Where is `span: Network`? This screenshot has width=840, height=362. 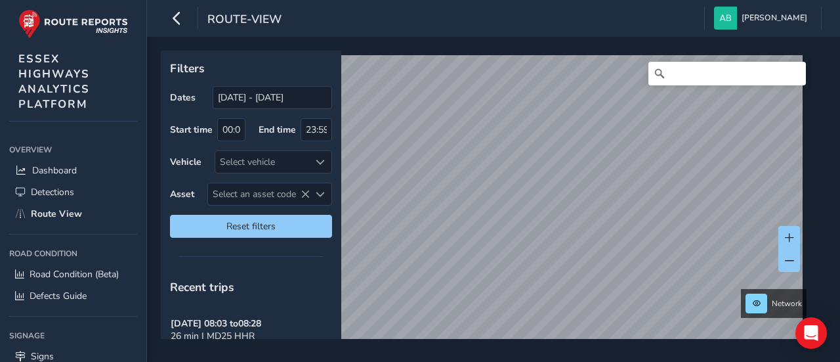 span: Network is located at coordinates (787, 303).